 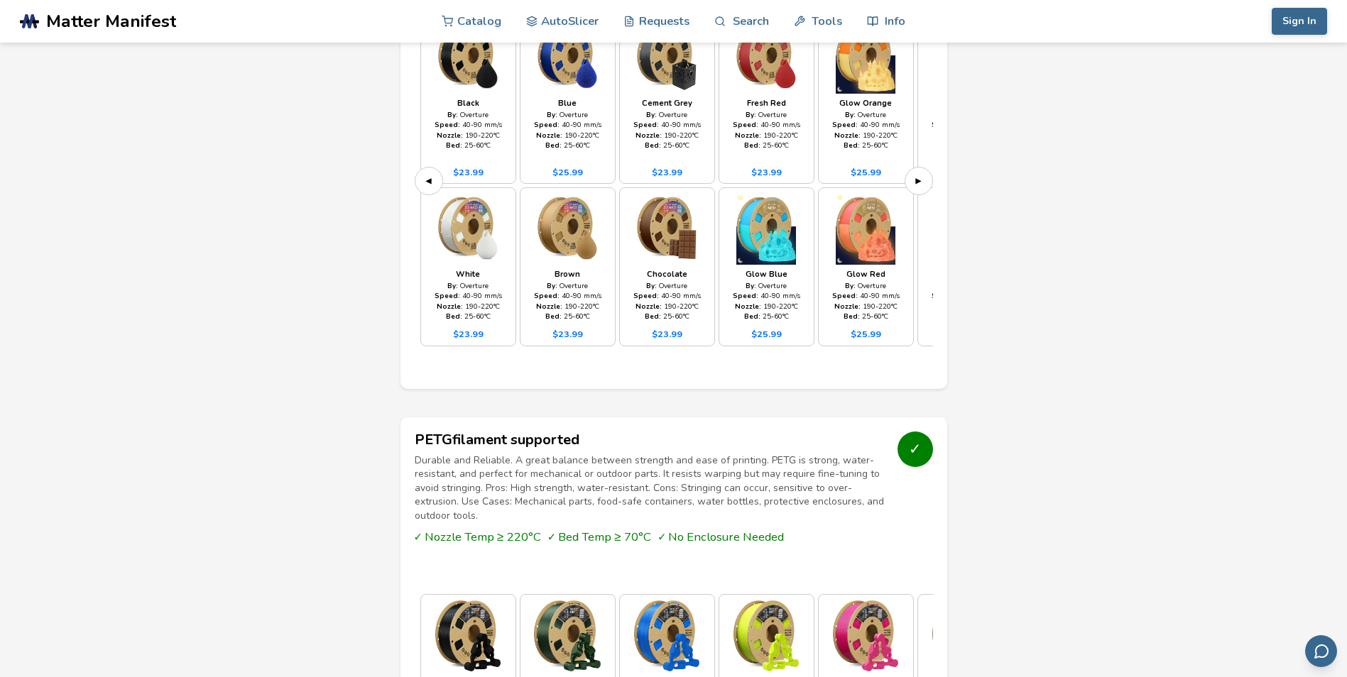 What do you see at coordinates (1321, 651) in the screenshot?
I see `button: Send feedback via email` at bounding box center [1321, 651].